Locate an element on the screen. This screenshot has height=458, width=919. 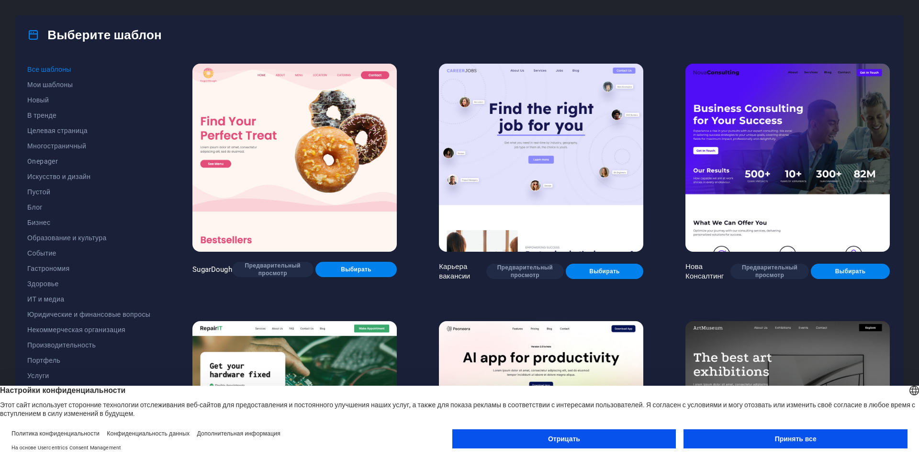
font: Юридические и финансовые вопросы is located at coordinates (89, 314).